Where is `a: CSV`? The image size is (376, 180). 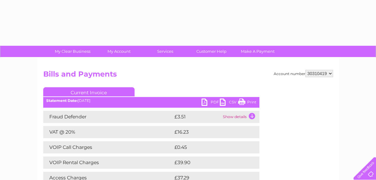
a: CSV is located at coordinates (229, 103).